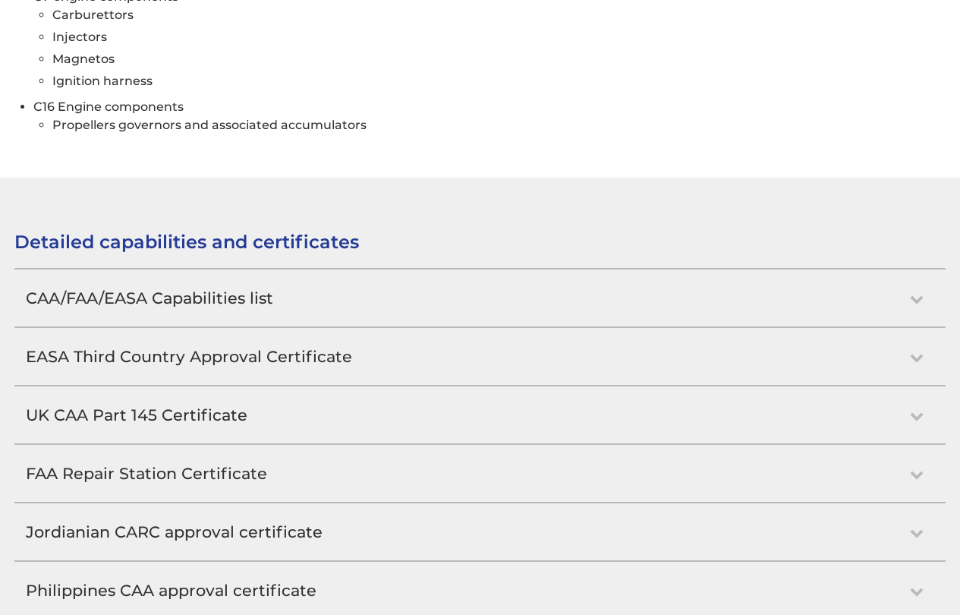  What do you see at coordinates (479, 297) in the screenshot?
I see `h2: CAA/FAA/EASA Capabilities list` at bounding box center [479, 297].